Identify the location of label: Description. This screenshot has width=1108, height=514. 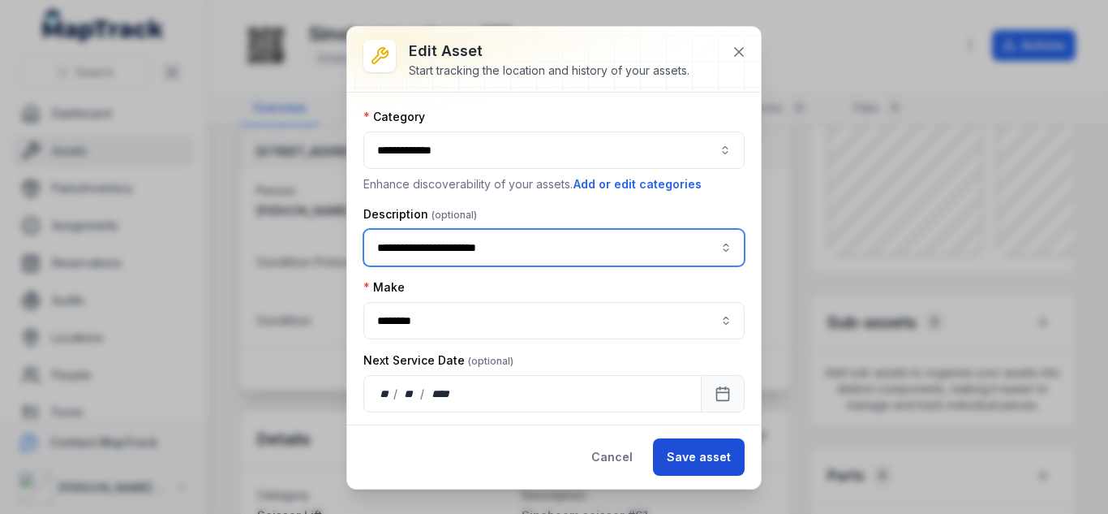
(420, 214).